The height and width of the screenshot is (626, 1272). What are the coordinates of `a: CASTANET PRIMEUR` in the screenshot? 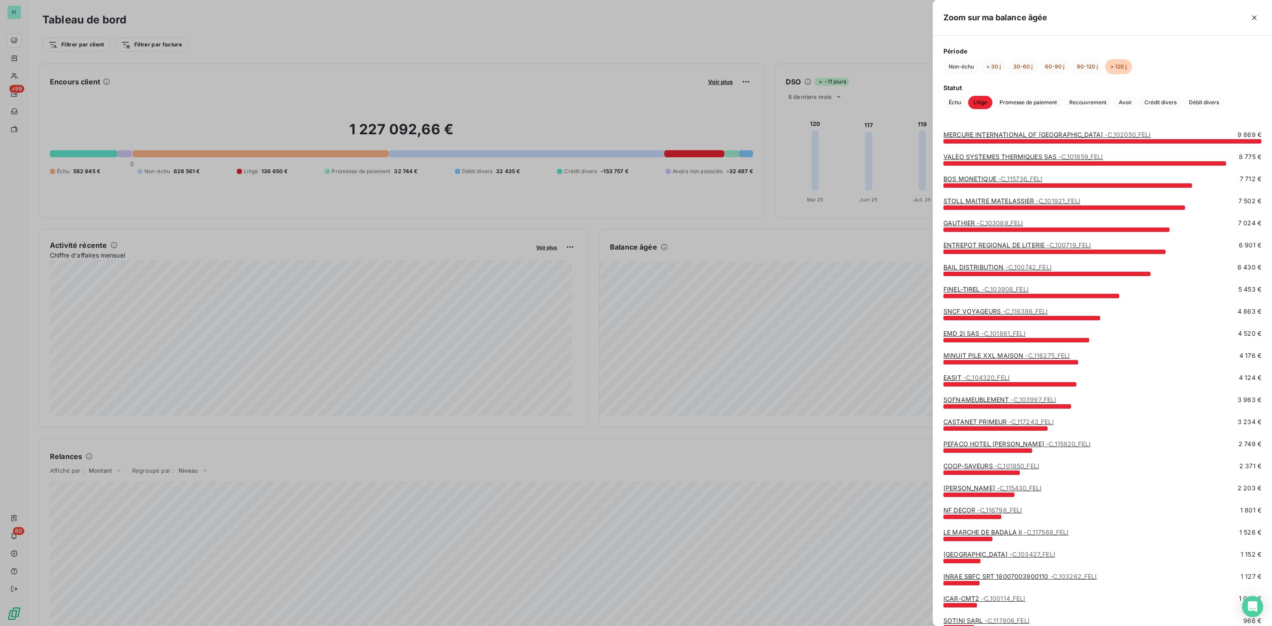 It's located at (999, 421).